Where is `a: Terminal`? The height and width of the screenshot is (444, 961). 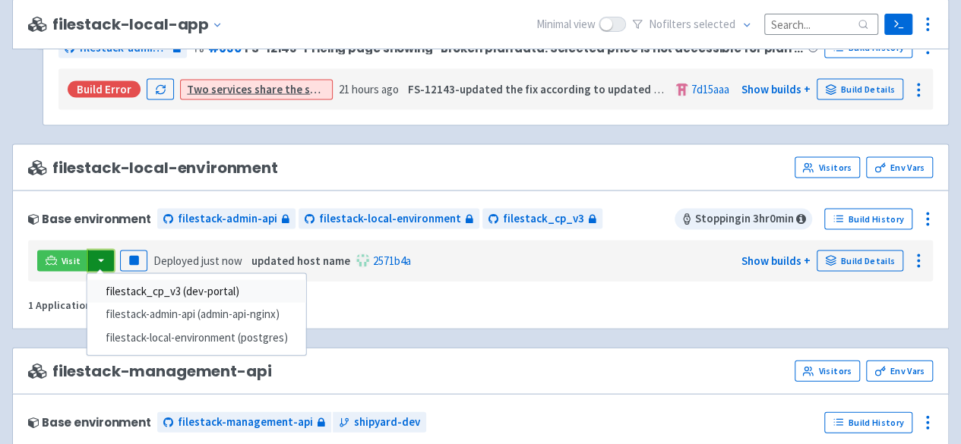
a: Terminal is located at coordinates (898, 24).